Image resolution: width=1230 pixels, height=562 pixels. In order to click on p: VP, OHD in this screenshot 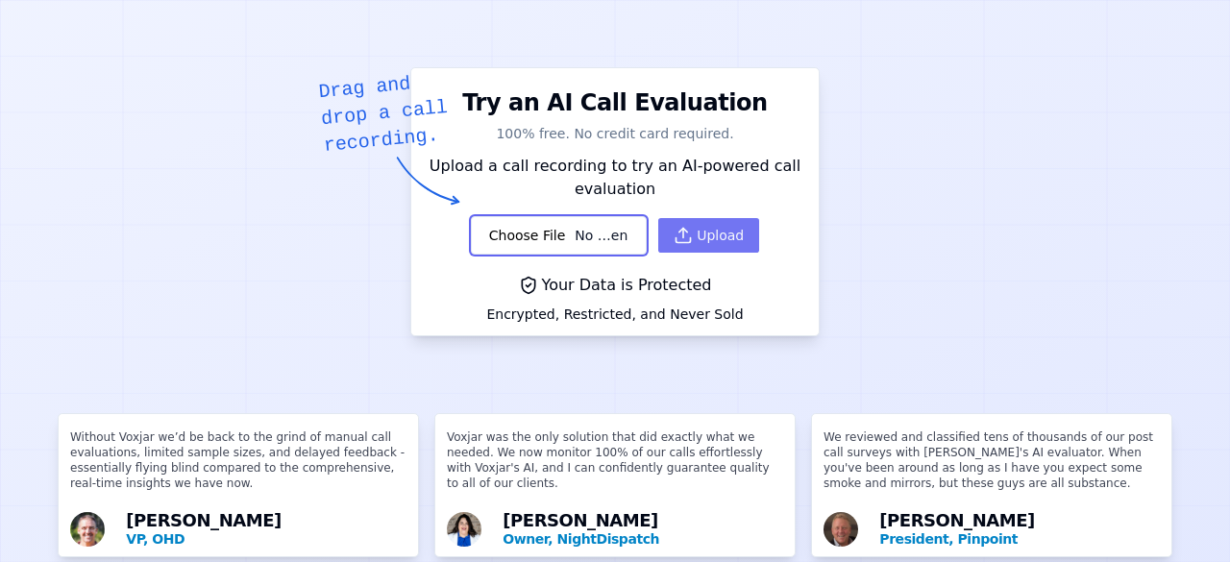, I will do `click(266, 539)`.